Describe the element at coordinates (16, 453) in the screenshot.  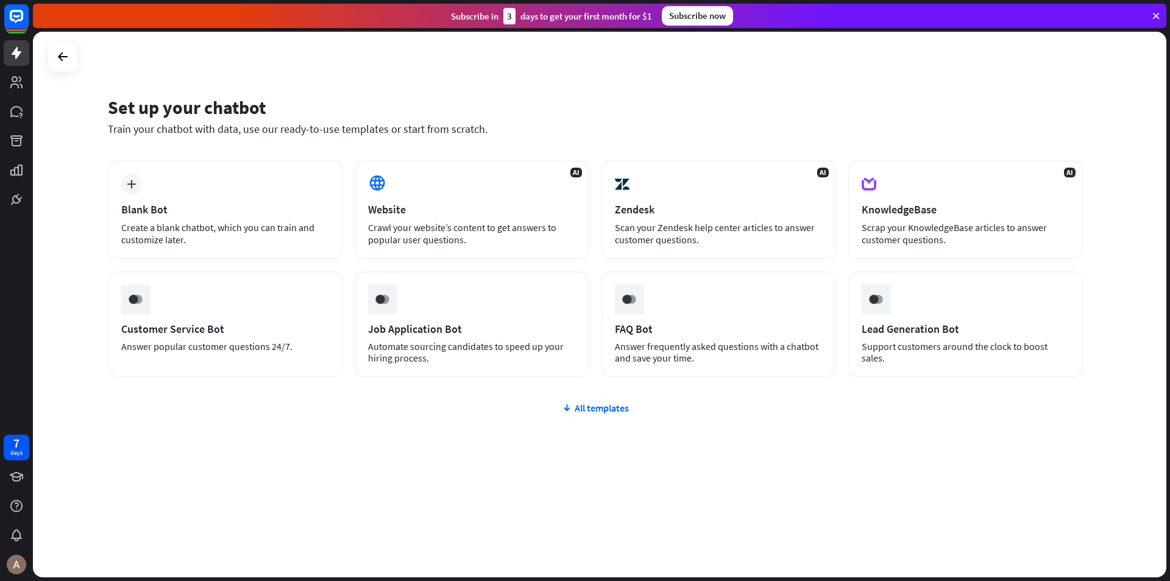
I see `div: days` at that location.